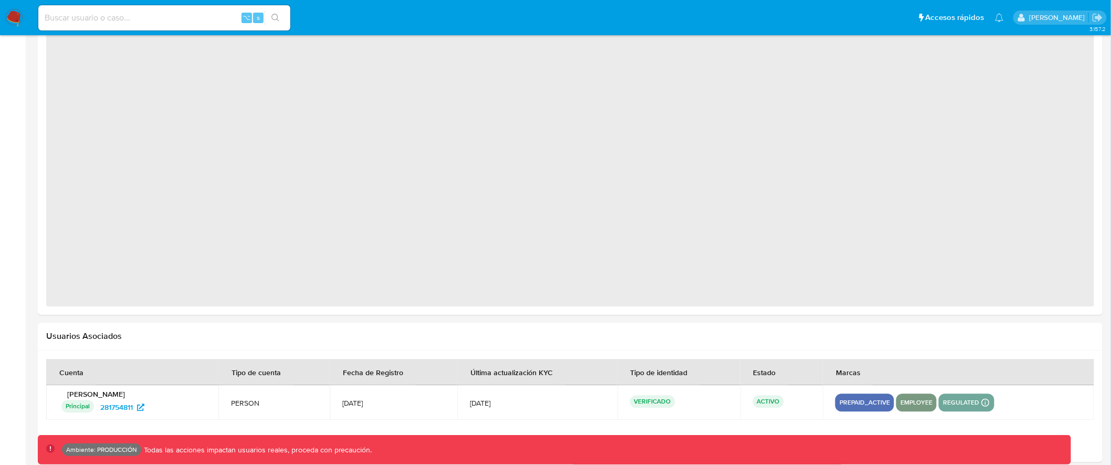  What do you see at coordinates (570, 336) in the screenshot?
I see `h2: Usuarios Asociados` at bounding box center [570, 336].